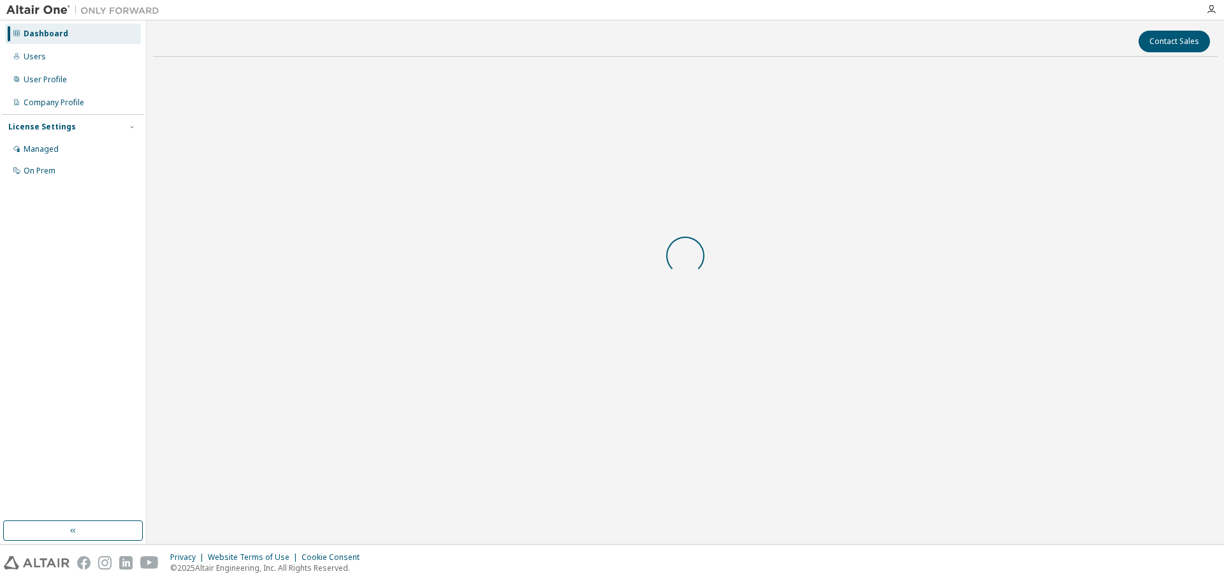 Image resolution: width=1224 pixels, height=581 pixels. What do you see at coordinates (126, 562) in the screenshot?
I see `img: linkedin.svg` at bounding box center [126, 562].